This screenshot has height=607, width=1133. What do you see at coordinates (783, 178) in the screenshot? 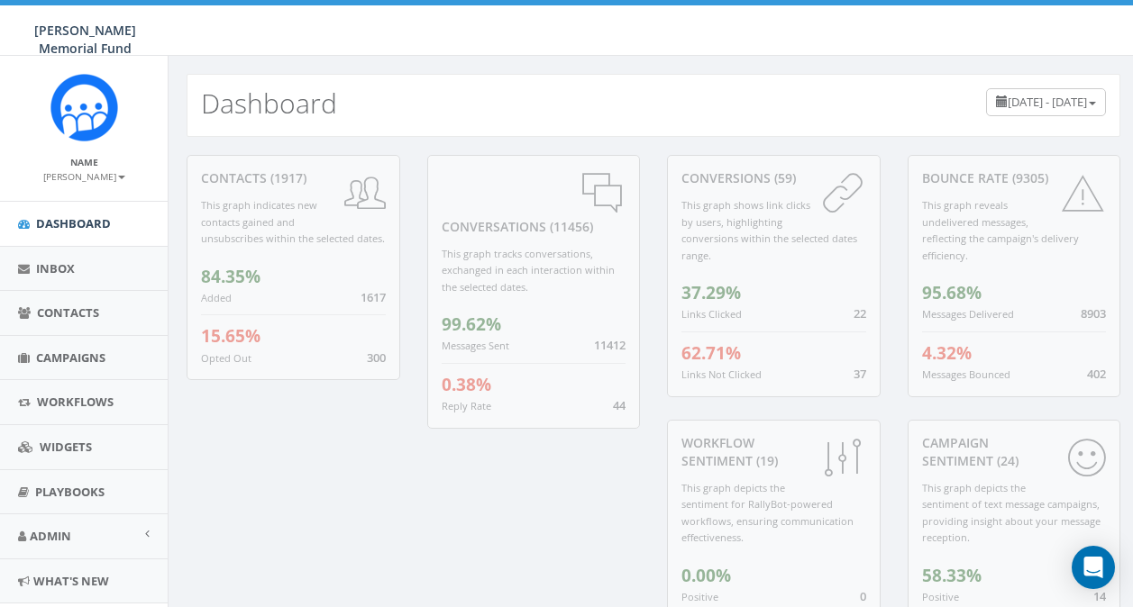
I see `span: (59)` at bounding box center [783, 178].